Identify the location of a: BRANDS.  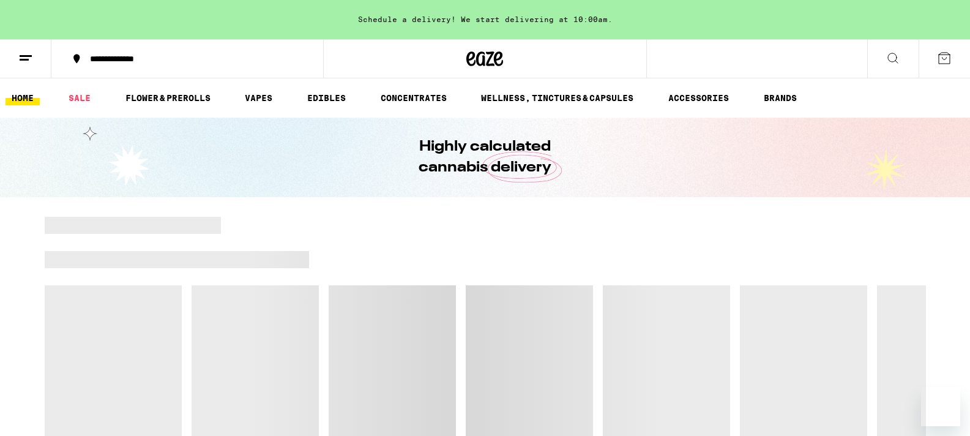
(780, 98).